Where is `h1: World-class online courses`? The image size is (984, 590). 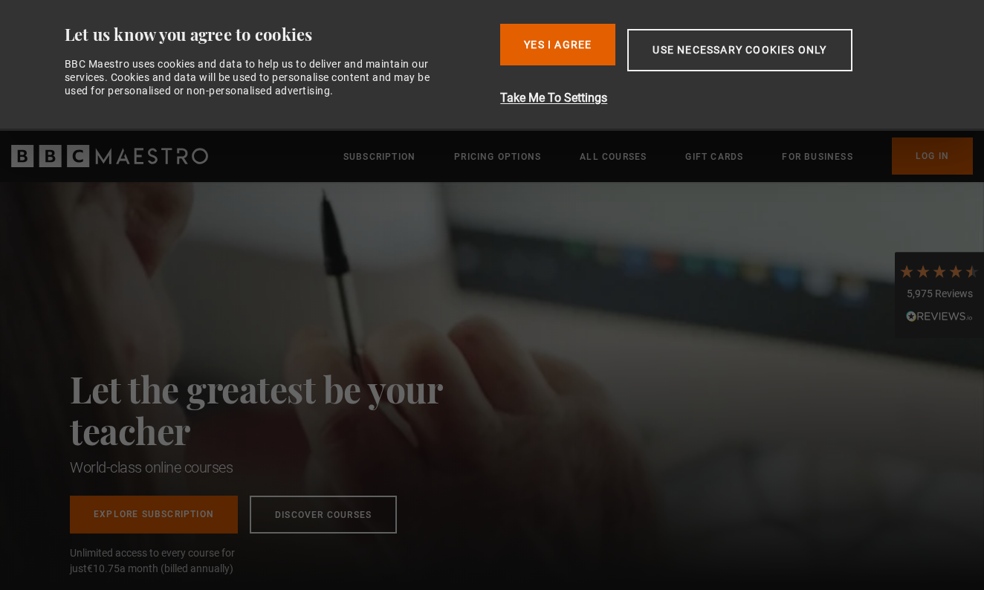 h1: World-class online courses is located at coordinates (289, 468).